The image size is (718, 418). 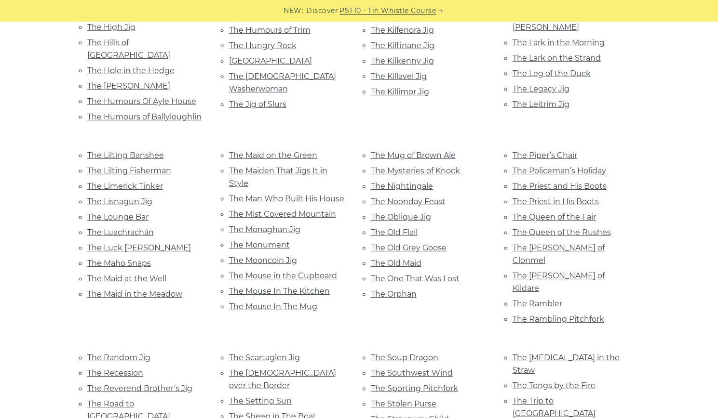 I want to click on a: The Killimor Jig, so click(x=400, y=92).